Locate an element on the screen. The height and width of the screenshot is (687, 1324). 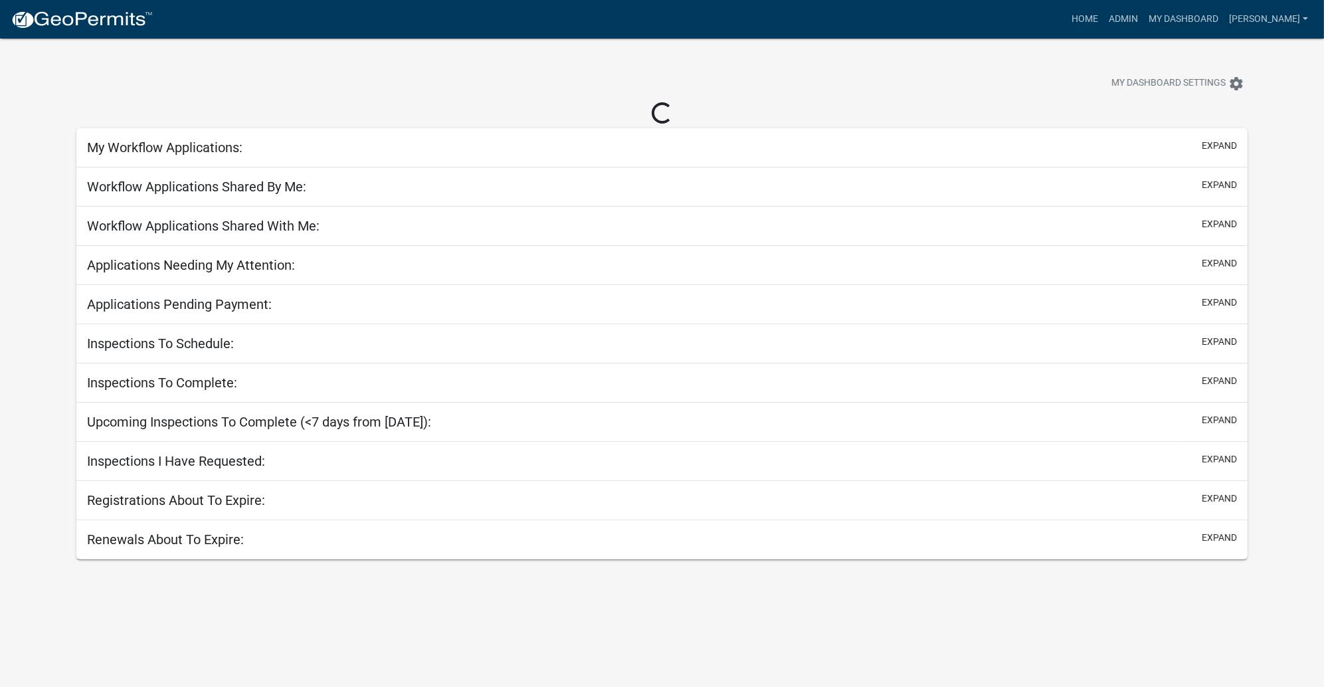
h5: Inspections To Complete: is located at coordinates (162, 383).